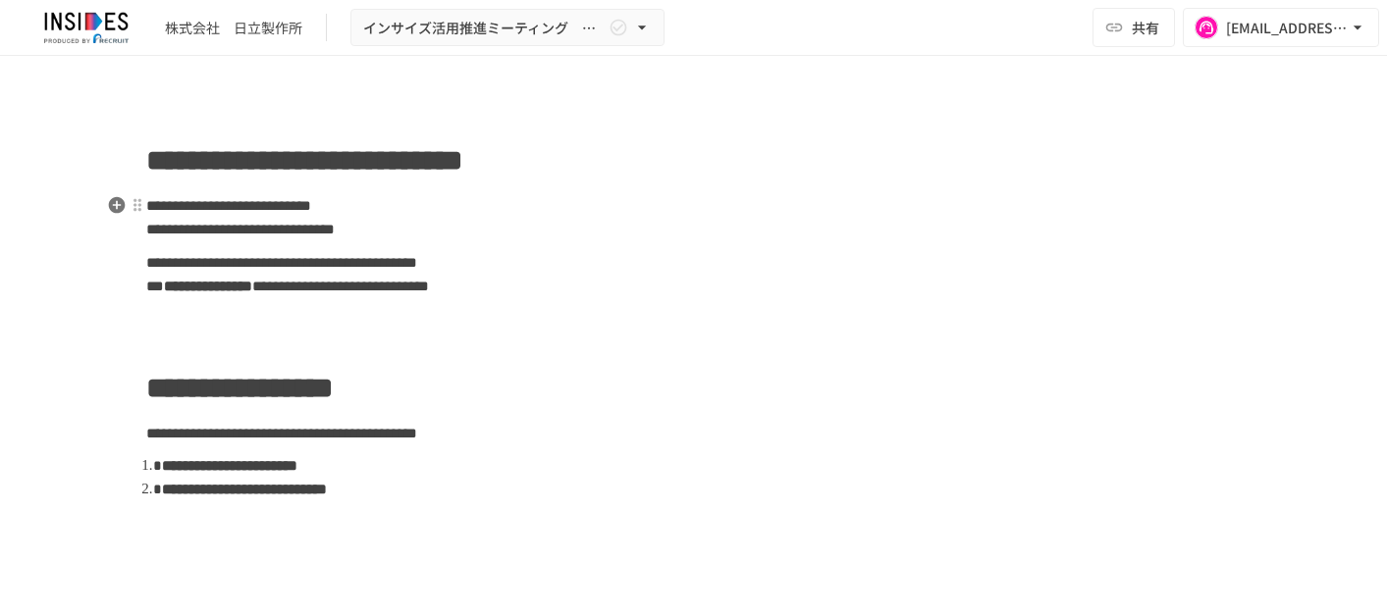 The image size is (1387, 614). What do you see at coordinates (234, 27) in the screenshot?
I see `div: 株式会社 日立製作所` at bounding box center [234, 27].